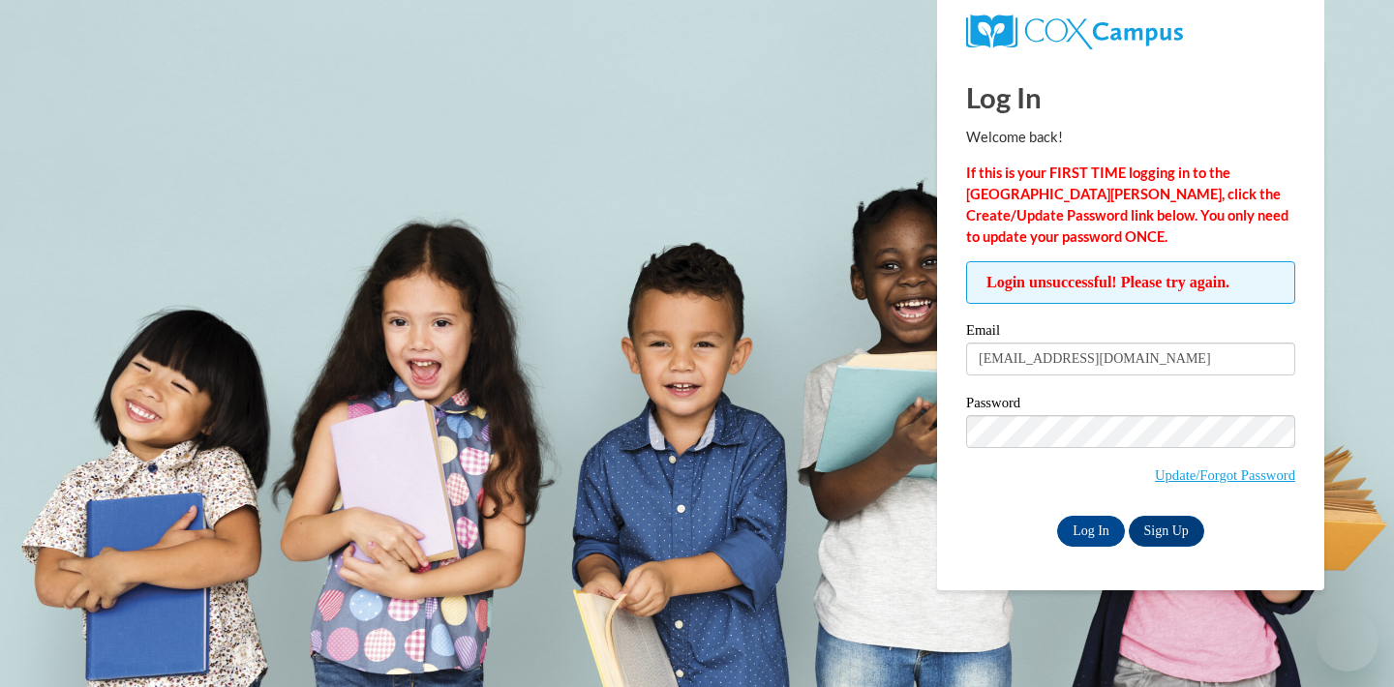  What do you see at coordinates (1130, 333) in the screenshot?
I see `label: Email` at bounding box center [1130, 333].